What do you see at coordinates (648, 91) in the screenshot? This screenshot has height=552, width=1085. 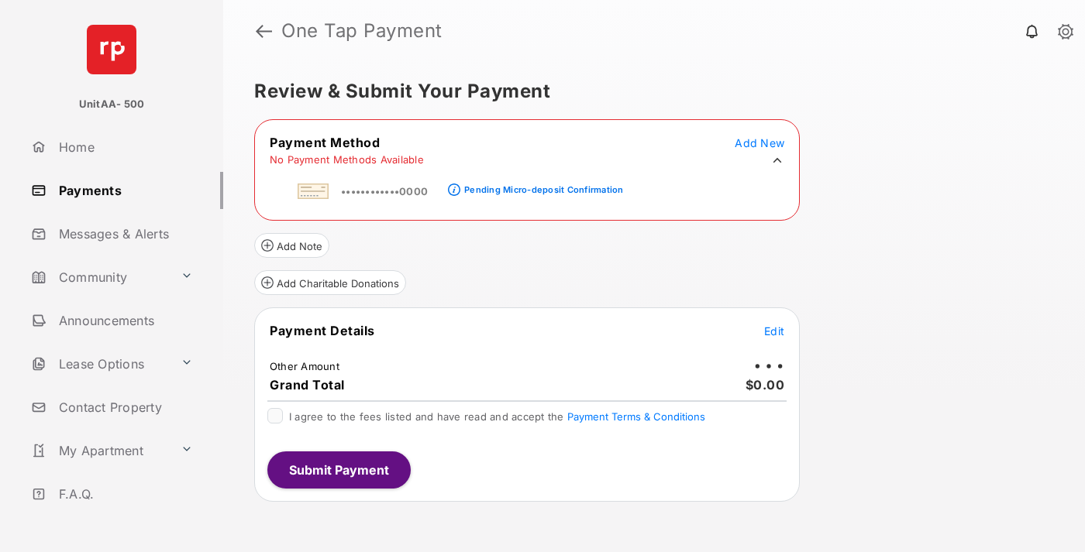 I see `h5: Review & Submit Your Payment` at bounding box center [648, 91].